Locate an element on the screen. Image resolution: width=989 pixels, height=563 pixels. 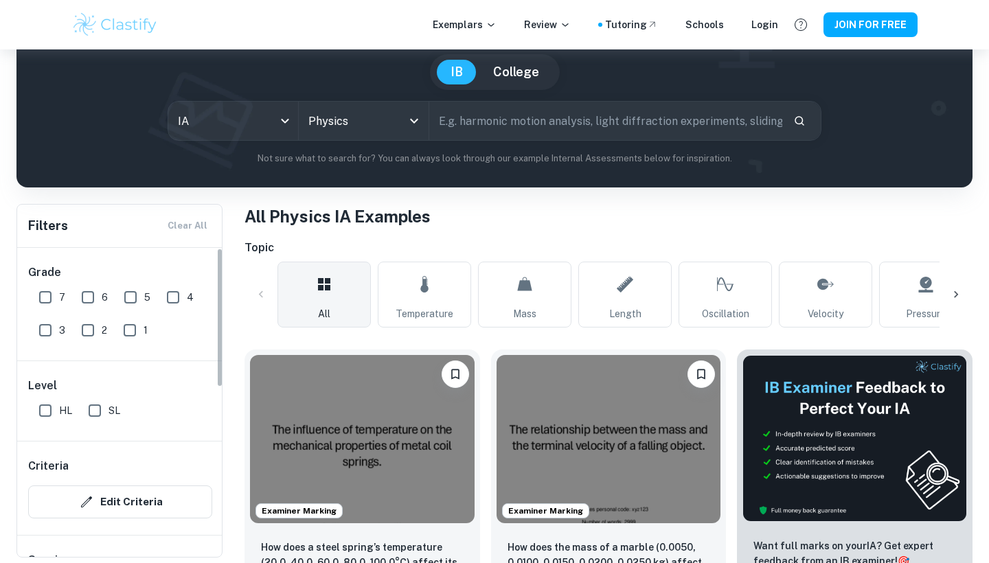
button: IB is located at coordinates (457, 72).